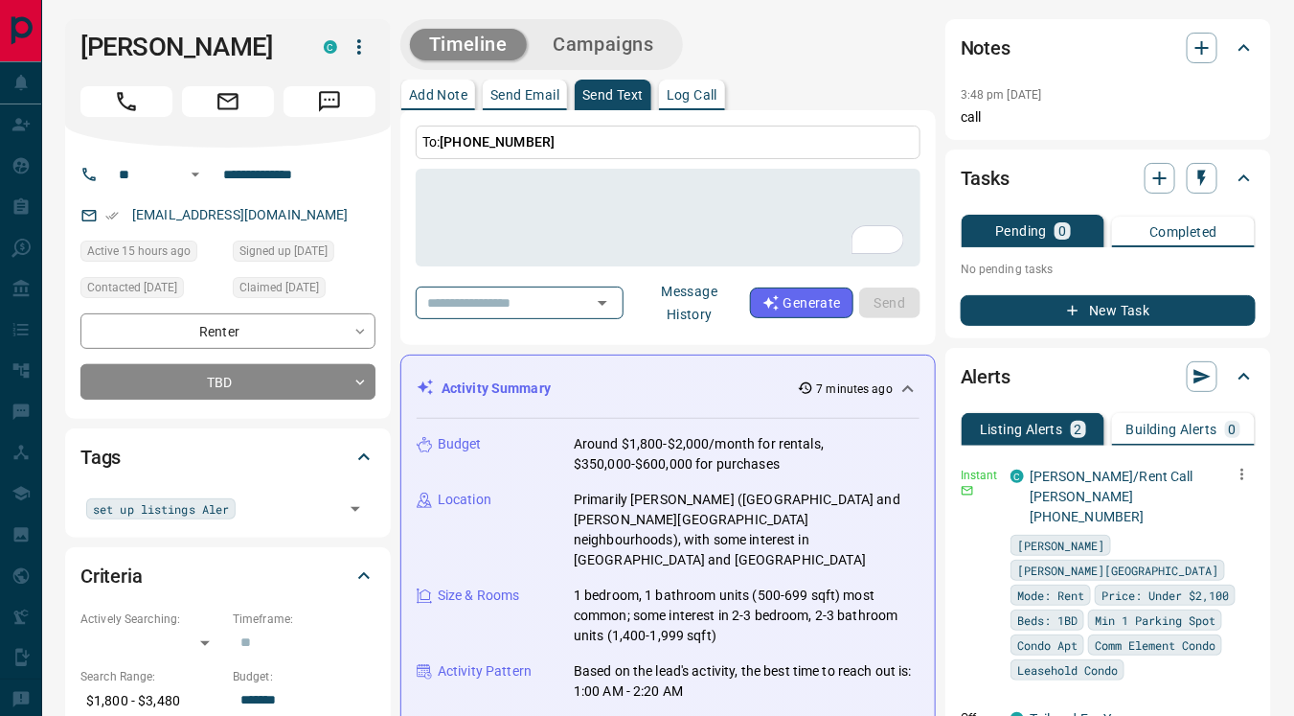  I want to click on svg: Email Verified, so click(112, 216).